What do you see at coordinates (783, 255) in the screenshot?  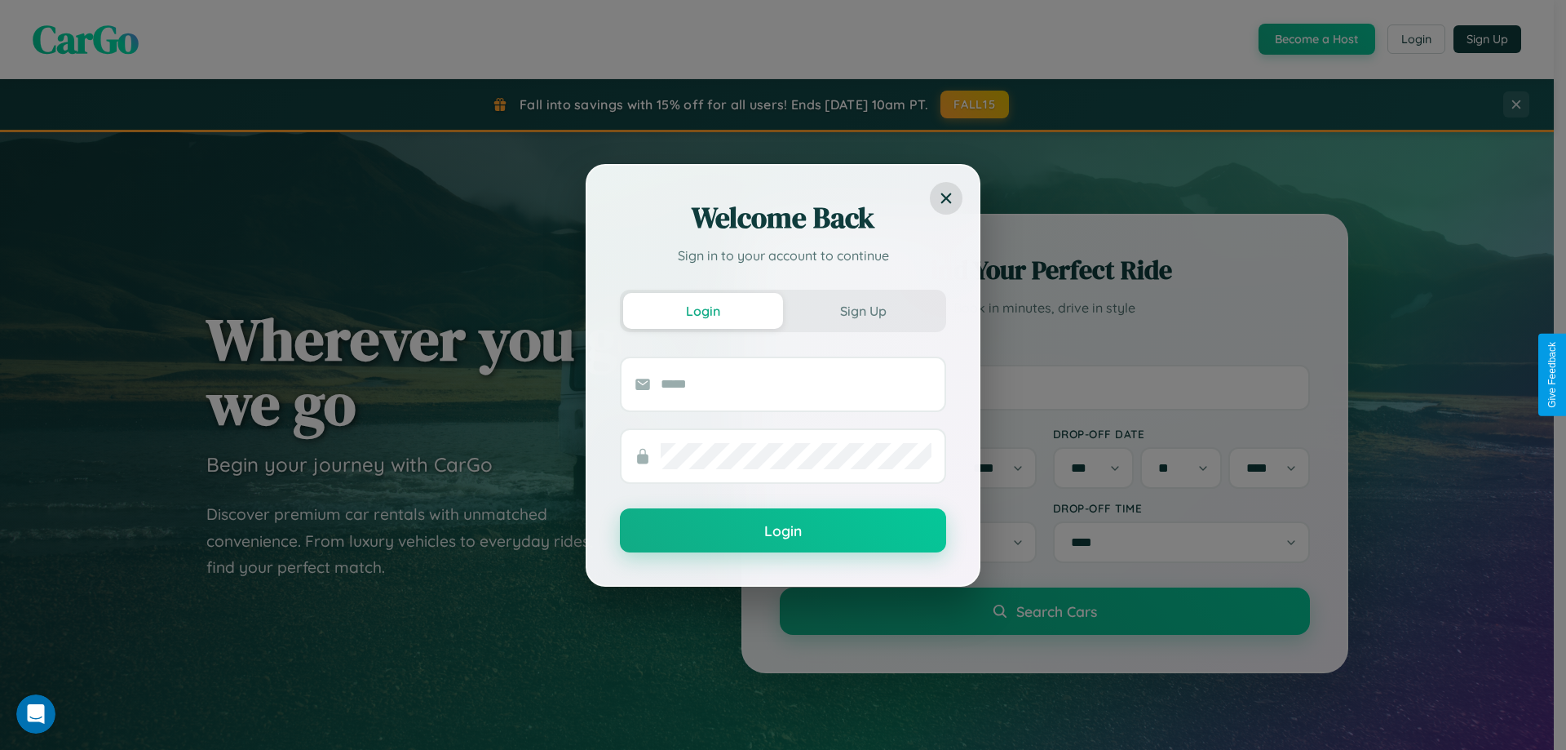 I see `p: Sign in to your account to continue` at bounding box center [783, 255].